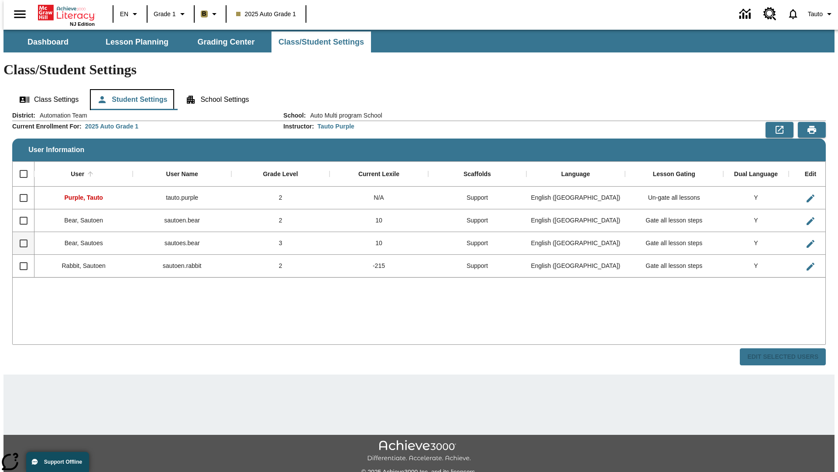 This screenshot has height=472, width=838. What do you see at coordinates (812, 130) in the screenshot?
I see `button: Print Preview` at bounding box center [812, 130].